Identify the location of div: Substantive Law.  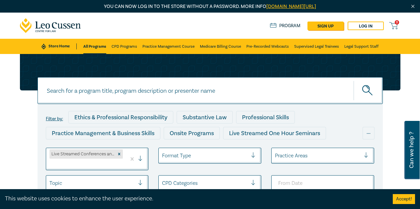
(204, 117).